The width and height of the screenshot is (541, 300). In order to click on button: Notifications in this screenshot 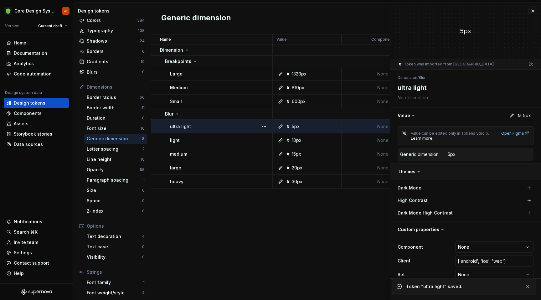, I will do `click(36, 222)`.